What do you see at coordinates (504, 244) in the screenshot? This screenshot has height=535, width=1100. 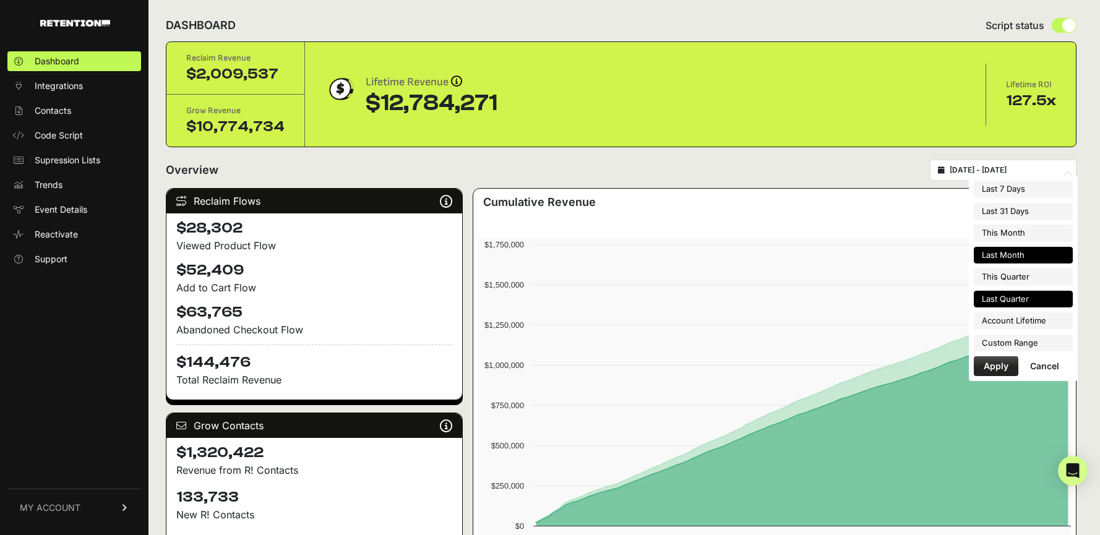 I see `text: $1,750,000` at bounding box center [504, 244].